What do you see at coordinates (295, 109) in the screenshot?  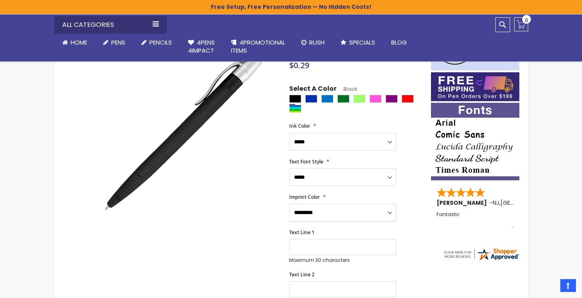 I see `div: Assorted` at bounding box center [295, 109].